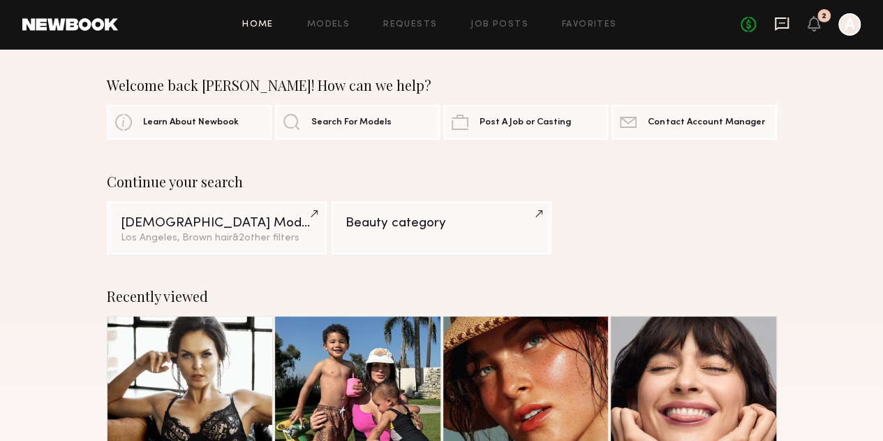 This screenshot has height=441, width=883. Describe the element at coordinates (442, 296) in the screenshot. I see `div: Recently viewed` at that location.